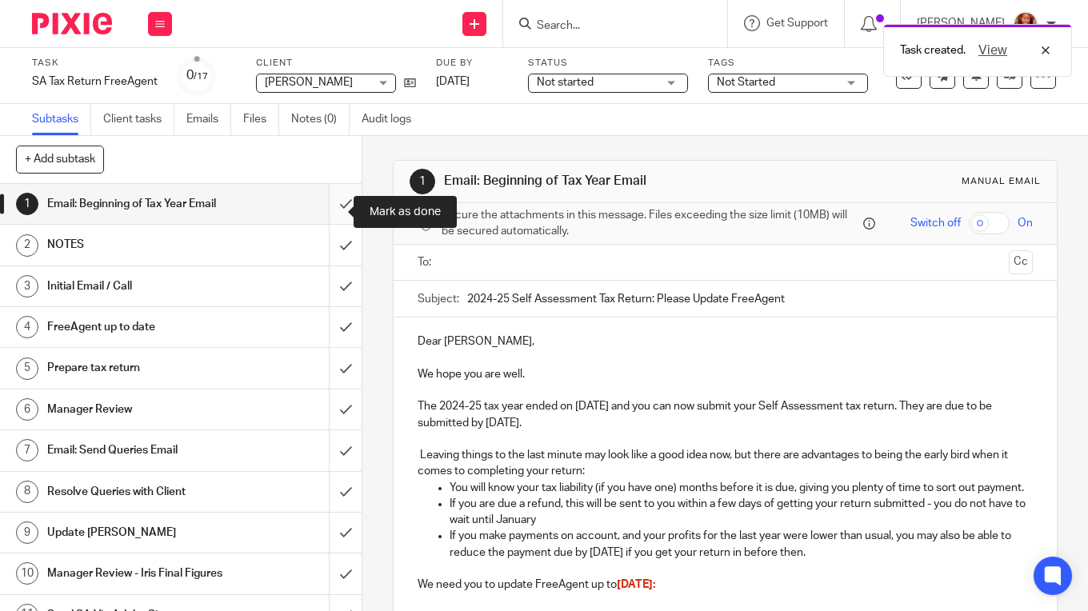  I want to click on a: Client tasks, so click(138, 119).